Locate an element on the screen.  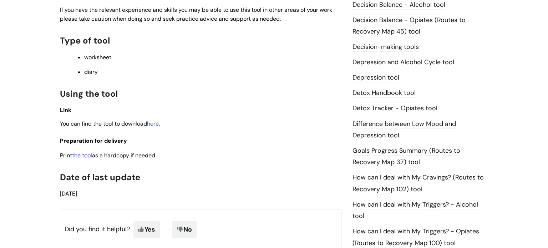
span: worksheet is located at coordinates (98, 57).